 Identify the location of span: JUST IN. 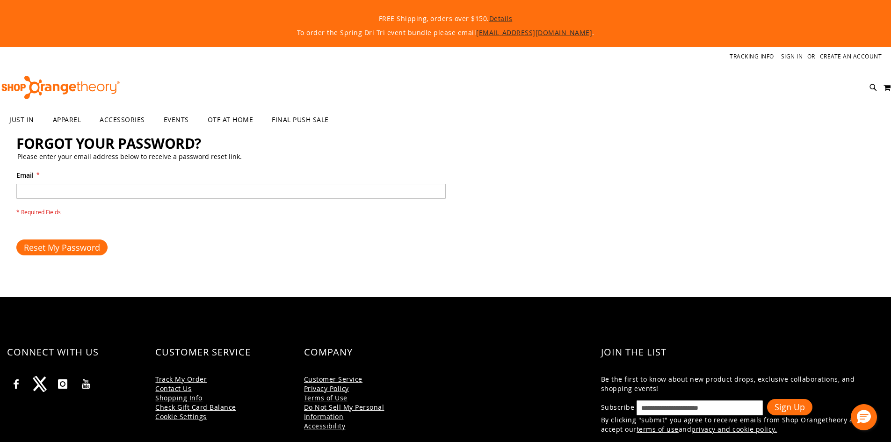
(22, 119).